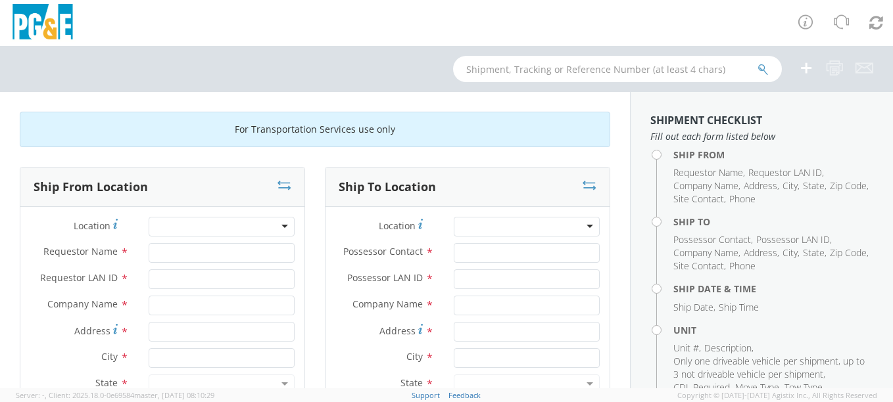 The width and height of the screenshot is (893, 402). I want to click on input: Shipment, Tracking or Reference Number (at least 4 chars), so click(617, 69).